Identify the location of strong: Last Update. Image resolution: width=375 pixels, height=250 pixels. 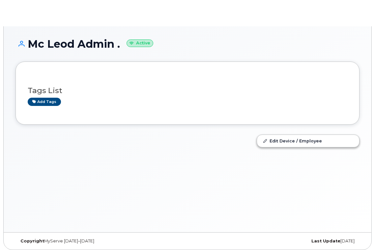
(326, 241).